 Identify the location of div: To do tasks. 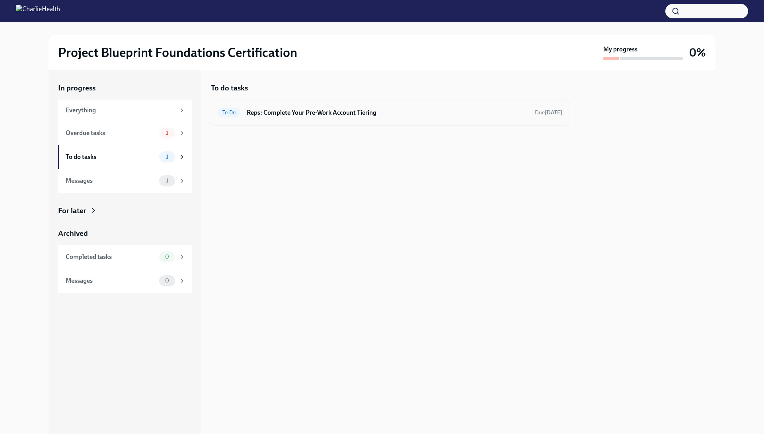
(111, 157).